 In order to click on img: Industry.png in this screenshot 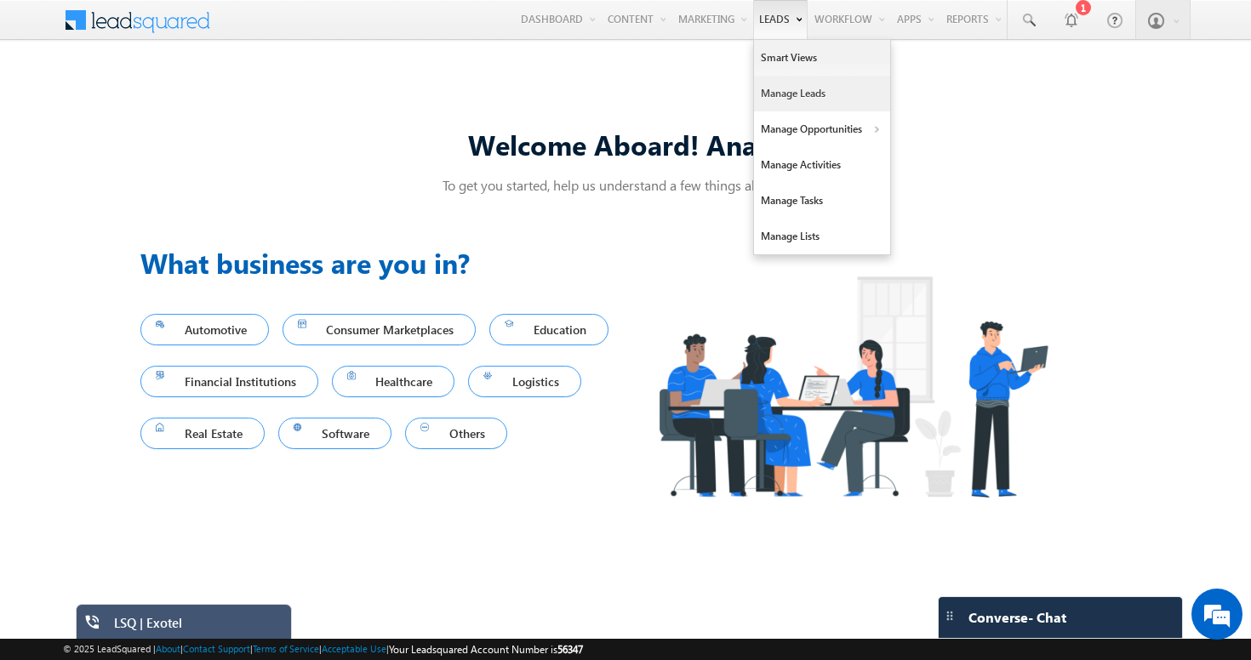, I will do `click(853, 386)`.